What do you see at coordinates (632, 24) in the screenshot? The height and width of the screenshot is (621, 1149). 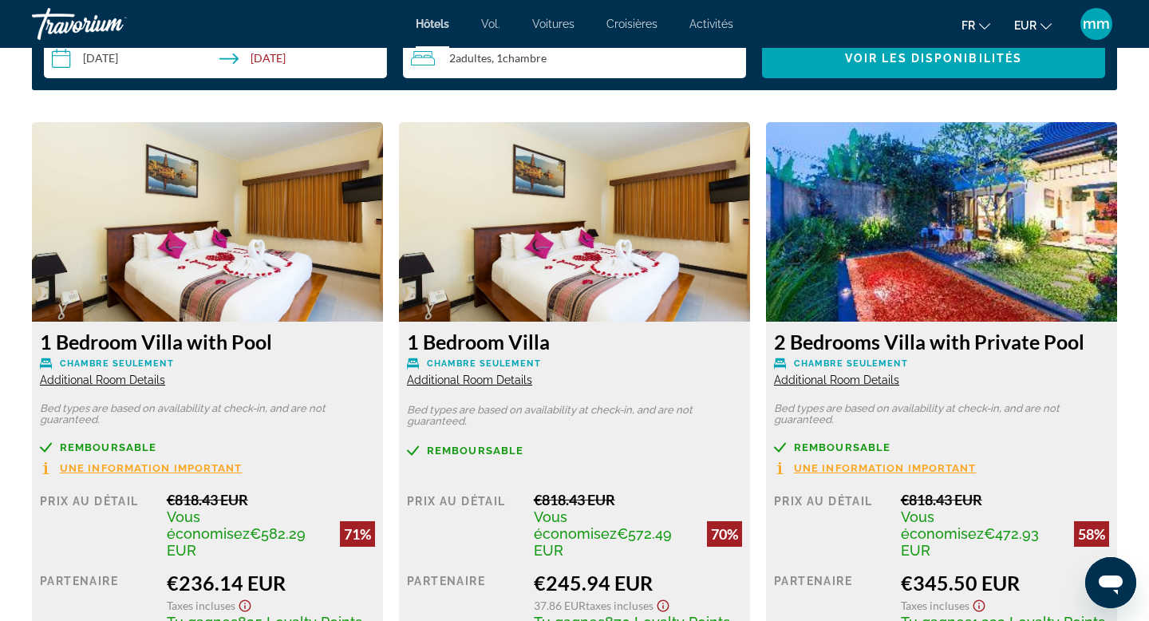 I see `font: Croisières` at bounding box center [632, 24].